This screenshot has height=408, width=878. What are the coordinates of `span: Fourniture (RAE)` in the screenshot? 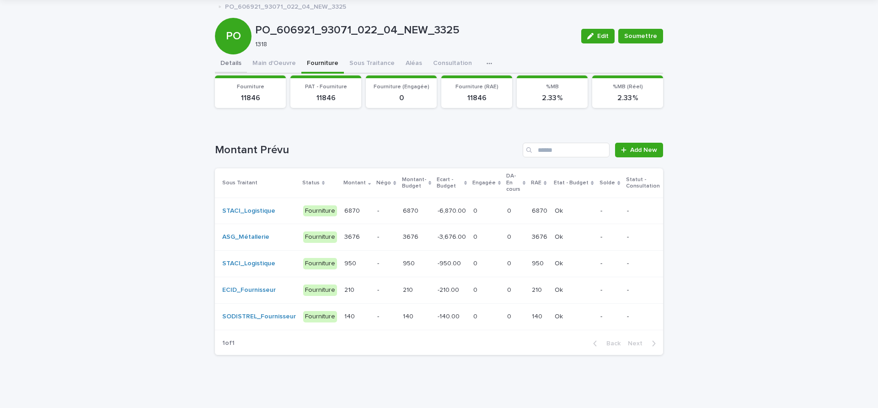 It's located at (477, 87).